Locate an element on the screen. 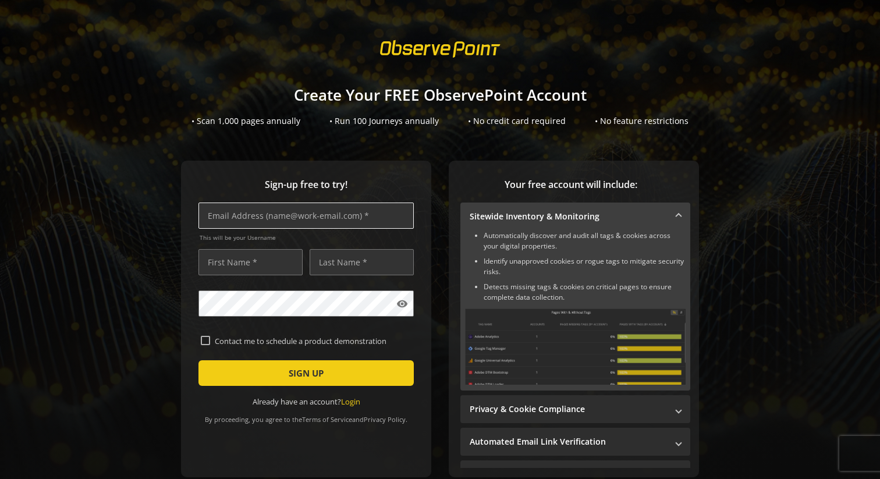  img: Sitewide Inventory & Monitoring is located at coordinates (575, 346).